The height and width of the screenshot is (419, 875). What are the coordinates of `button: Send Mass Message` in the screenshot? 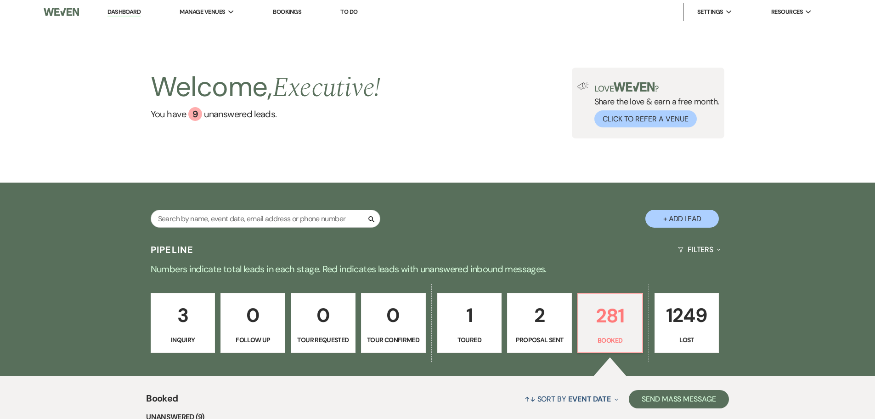 It's located at (679, 399).